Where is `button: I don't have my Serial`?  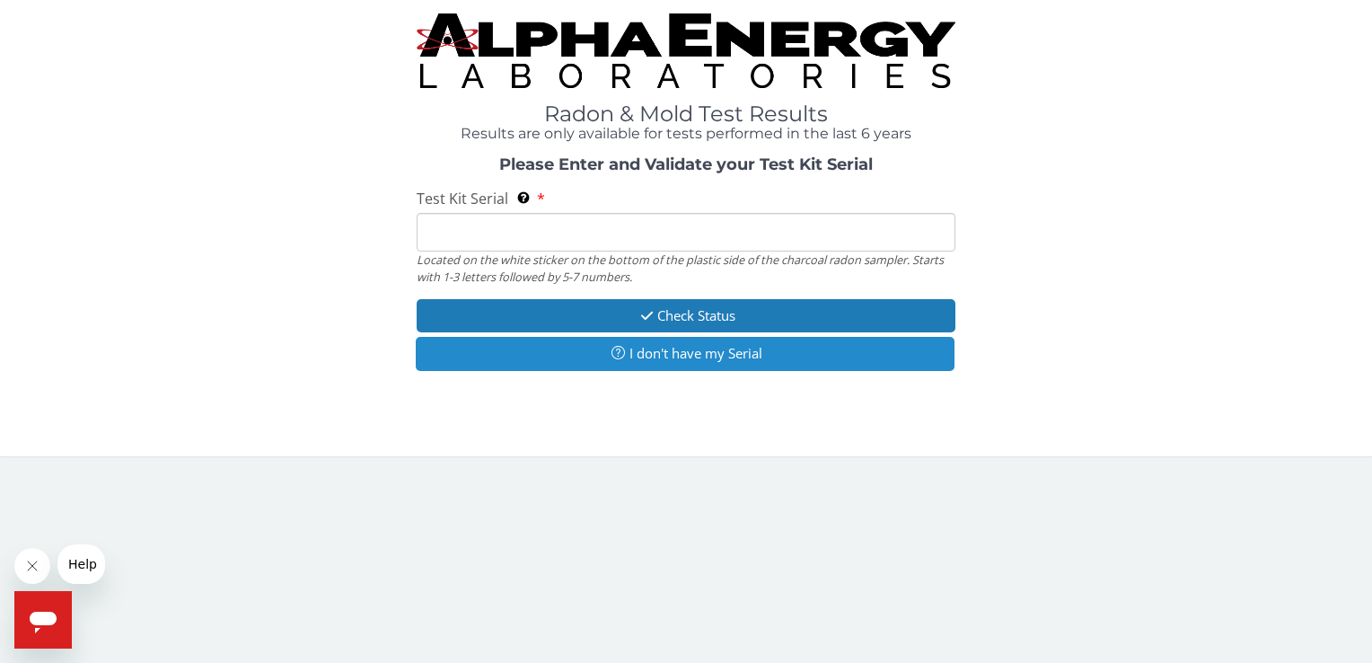 button: I don't have my Serial is located at coordinates (684, 353).